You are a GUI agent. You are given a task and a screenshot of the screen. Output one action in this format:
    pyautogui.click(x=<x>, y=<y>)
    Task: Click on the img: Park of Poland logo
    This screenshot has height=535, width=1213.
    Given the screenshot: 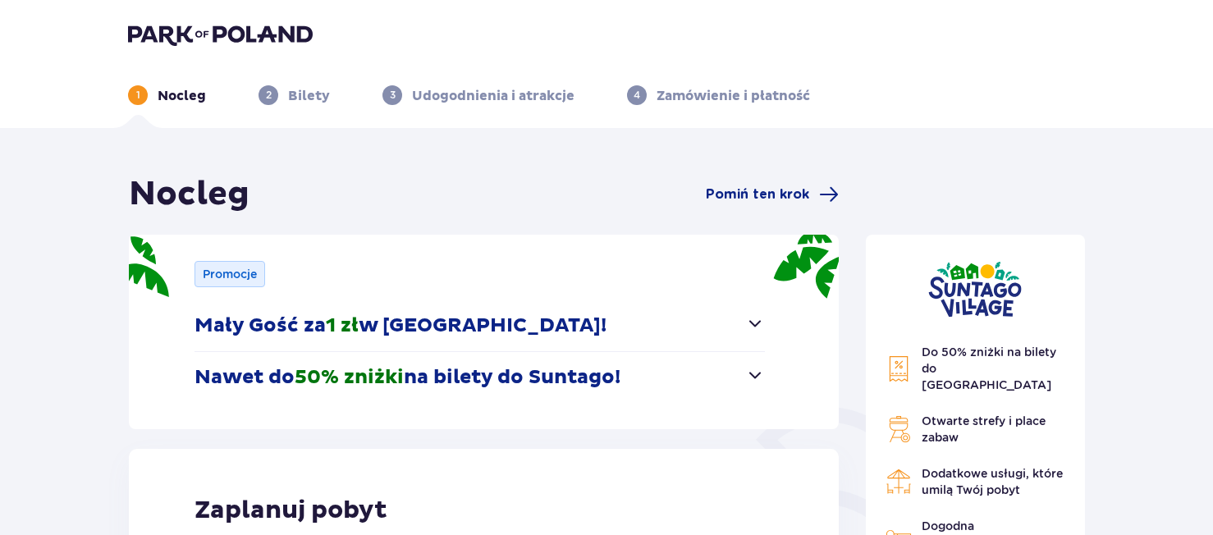 What is the action you would take?
    pyautogui.click(x=220, y=34)
    